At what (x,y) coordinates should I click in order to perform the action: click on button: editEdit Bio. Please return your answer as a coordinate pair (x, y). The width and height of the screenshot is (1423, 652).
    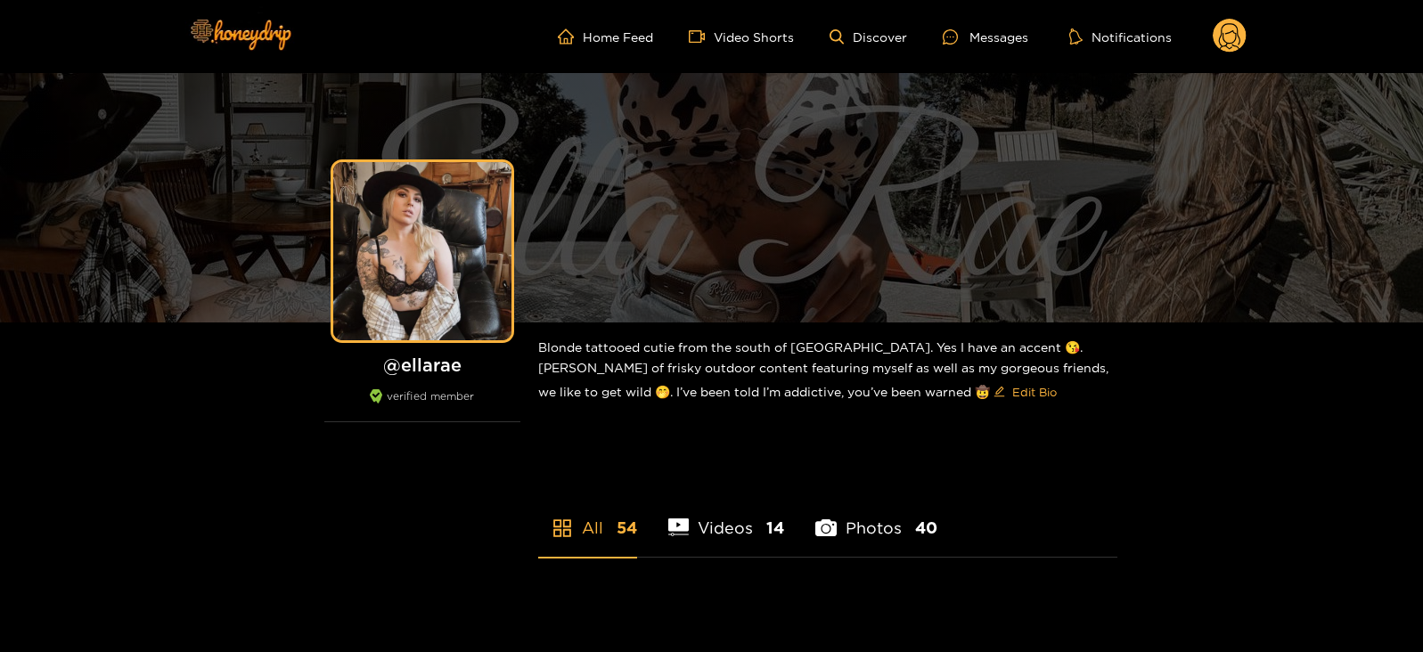
    Looking at the image, I should click on (1025, 392).